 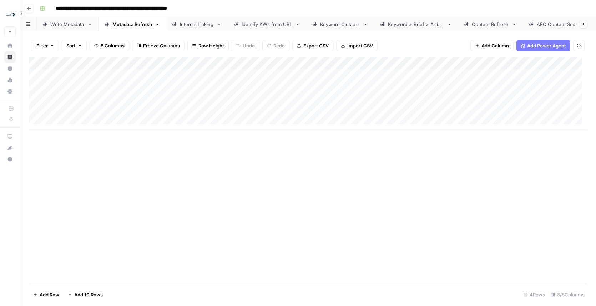 I want to click on div: Write Metadata, so click(x=67, y=24).